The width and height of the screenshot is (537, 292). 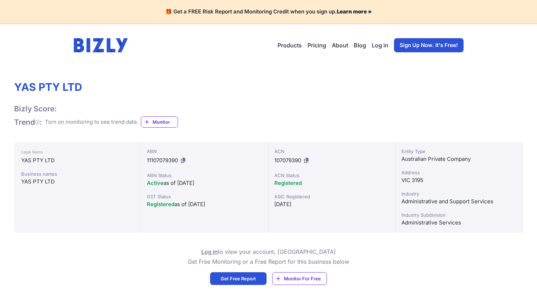 What do you see at coordinates (28, 122) in the screenshot?
I see `h1: Trend :` at bounding box center [28, 122].